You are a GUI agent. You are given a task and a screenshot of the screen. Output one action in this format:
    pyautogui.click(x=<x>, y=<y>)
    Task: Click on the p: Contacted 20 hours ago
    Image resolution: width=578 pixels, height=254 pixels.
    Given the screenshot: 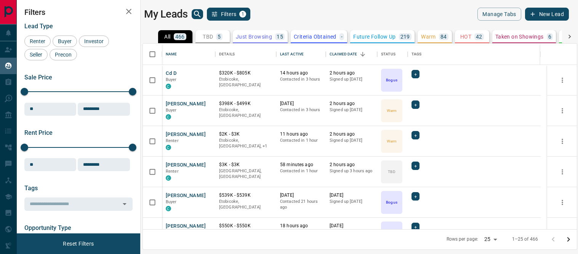 What is the action you would take?
    pyautogui.click(x=301, y=234)
    